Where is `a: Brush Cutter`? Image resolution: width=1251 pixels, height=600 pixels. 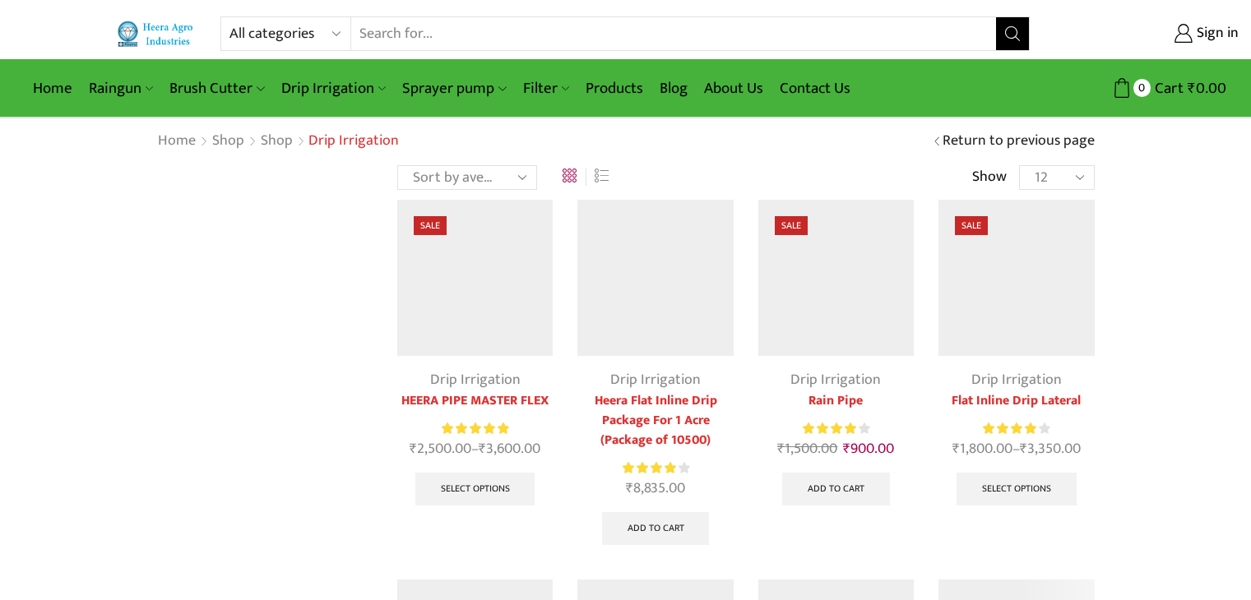
a: Brush Cutter is located at coordinates (216, 88).